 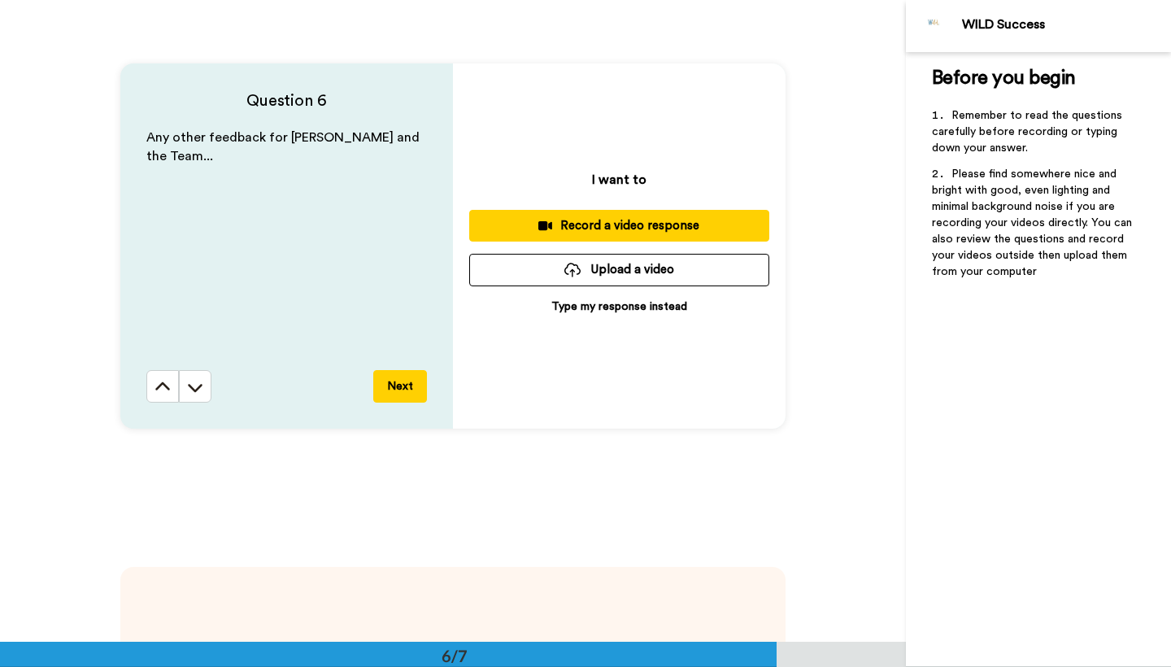 What do you see at coordinates (619, 225) in the screenshot?
I see `div: Record a video response` at bounding box center [619, 225].